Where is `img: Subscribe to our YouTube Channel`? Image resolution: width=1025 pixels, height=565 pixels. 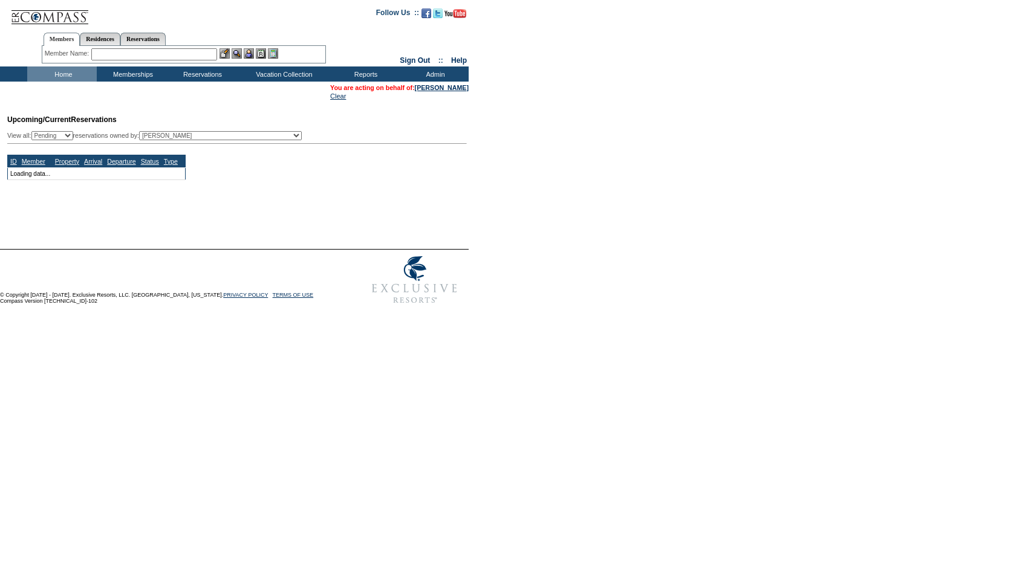 img: Subscribe to our YouTube Channel is located at coordinates (455, 13).